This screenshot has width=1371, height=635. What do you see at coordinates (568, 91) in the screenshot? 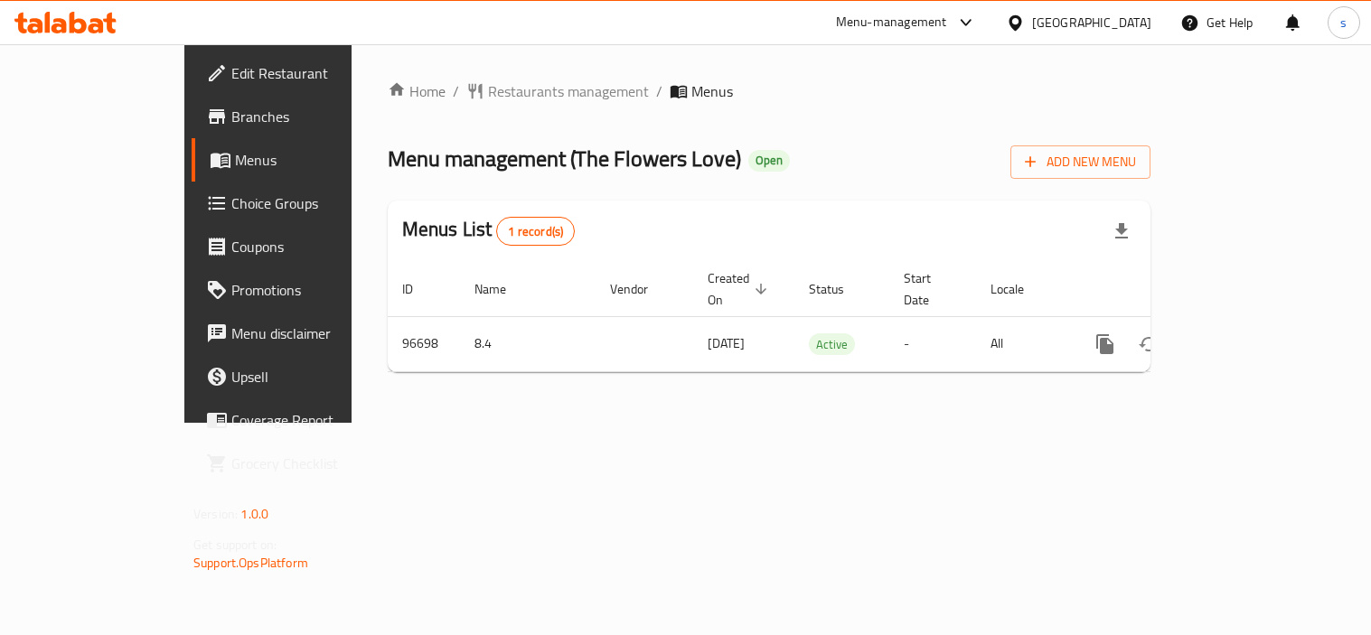
I see `span: Restaurants management` at bounding box center [568, 91].